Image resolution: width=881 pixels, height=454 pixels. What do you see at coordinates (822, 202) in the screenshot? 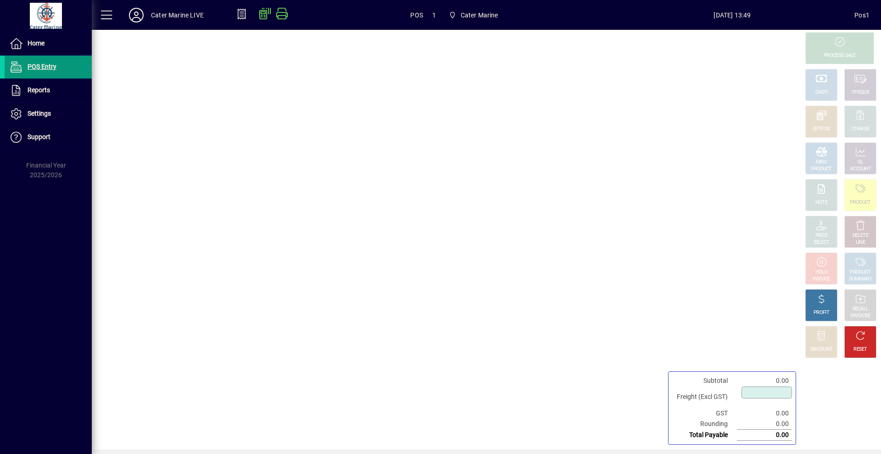
I see `div: NOTE` at bounding box center [822, 202].